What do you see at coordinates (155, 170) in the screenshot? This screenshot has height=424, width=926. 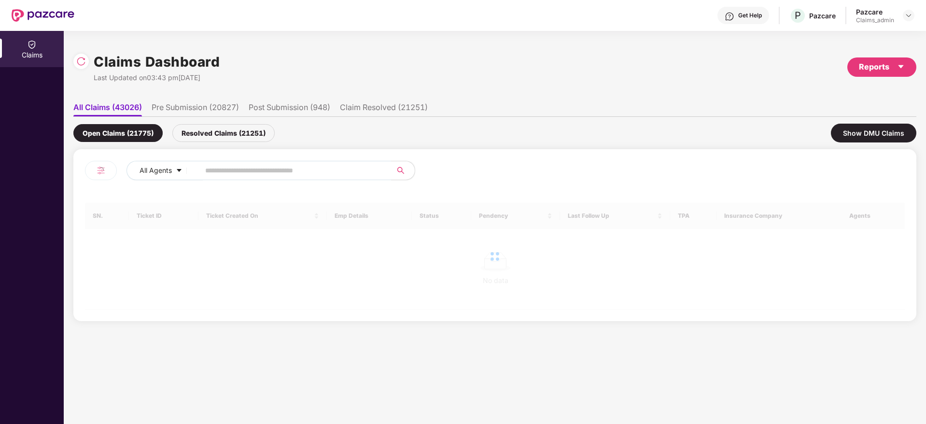 I see `span: All Agents` at bounding box center [155, 170].